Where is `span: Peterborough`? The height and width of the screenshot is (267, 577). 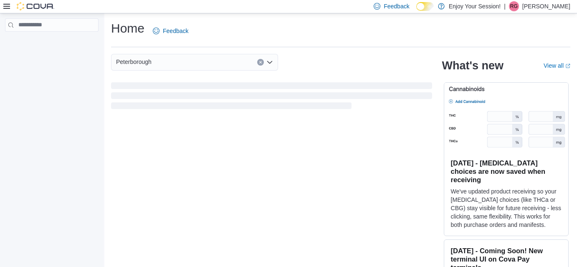
span: Peterborough is located at coordinates (134, 62).